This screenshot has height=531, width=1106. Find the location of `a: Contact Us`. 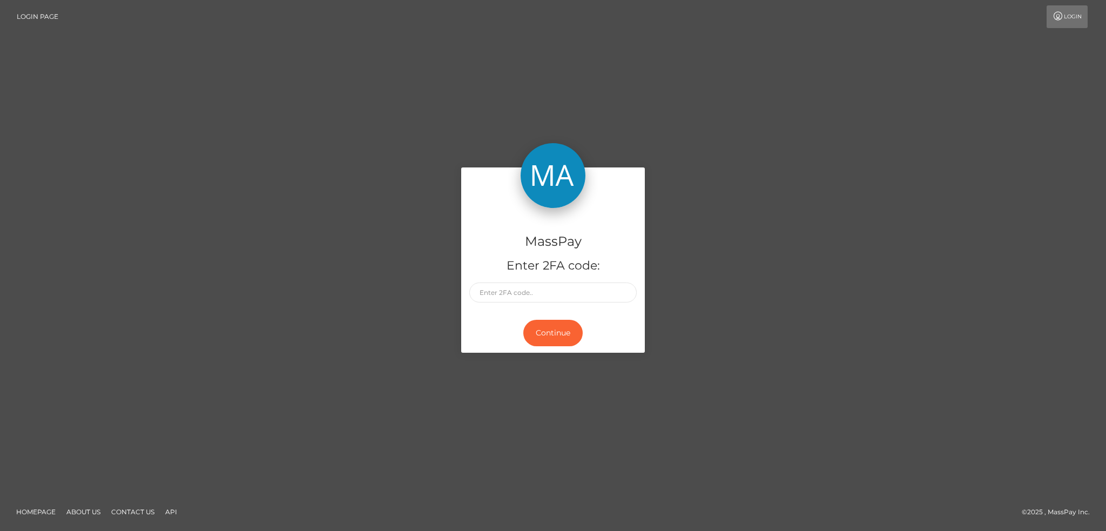

a: Contact Us is located at coordinates (133, 512).